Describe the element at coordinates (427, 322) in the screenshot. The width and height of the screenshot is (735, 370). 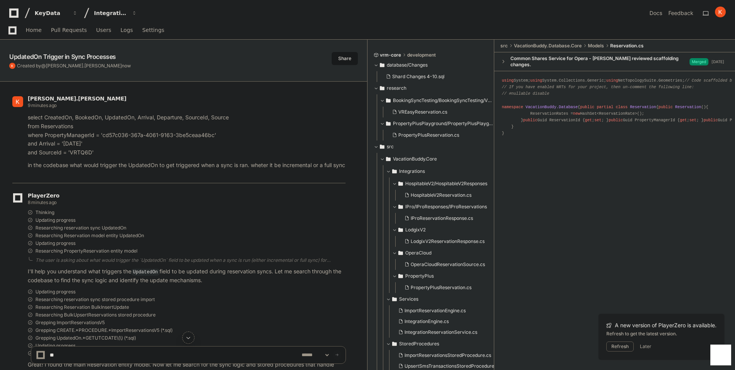
I see `span: IntegrationEngine.cs` at that location.